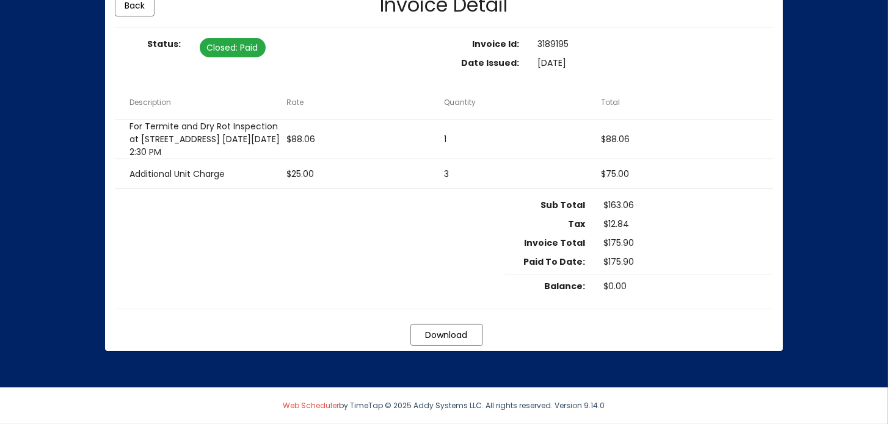 The image size is (888, 424). Describe the element at coordinates (611, 103) in the screenshot. I see `button: Change sorting for netAmount` at that location.